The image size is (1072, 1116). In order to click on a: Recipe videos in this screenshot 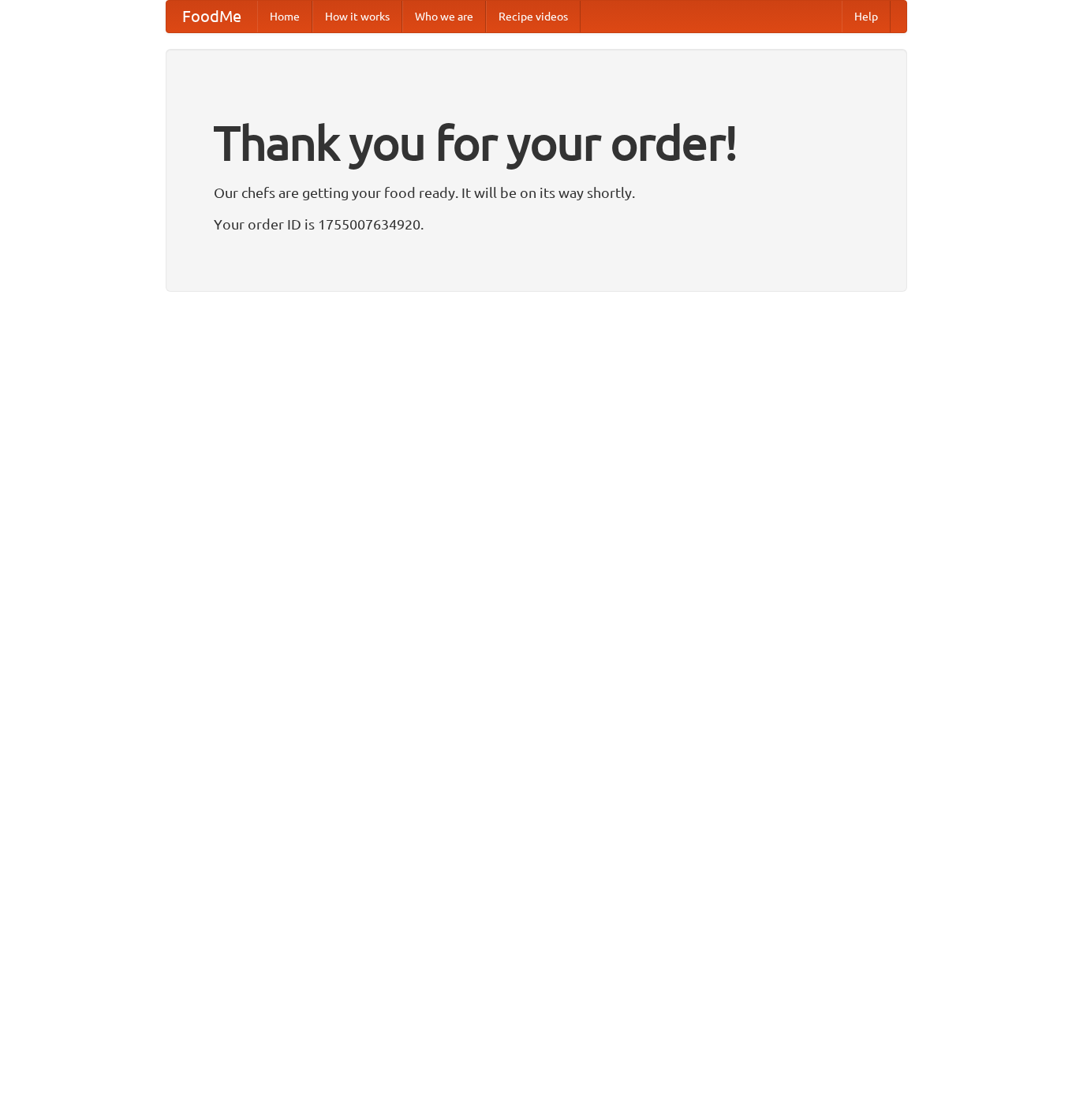, I will do `click(533, 17)`.